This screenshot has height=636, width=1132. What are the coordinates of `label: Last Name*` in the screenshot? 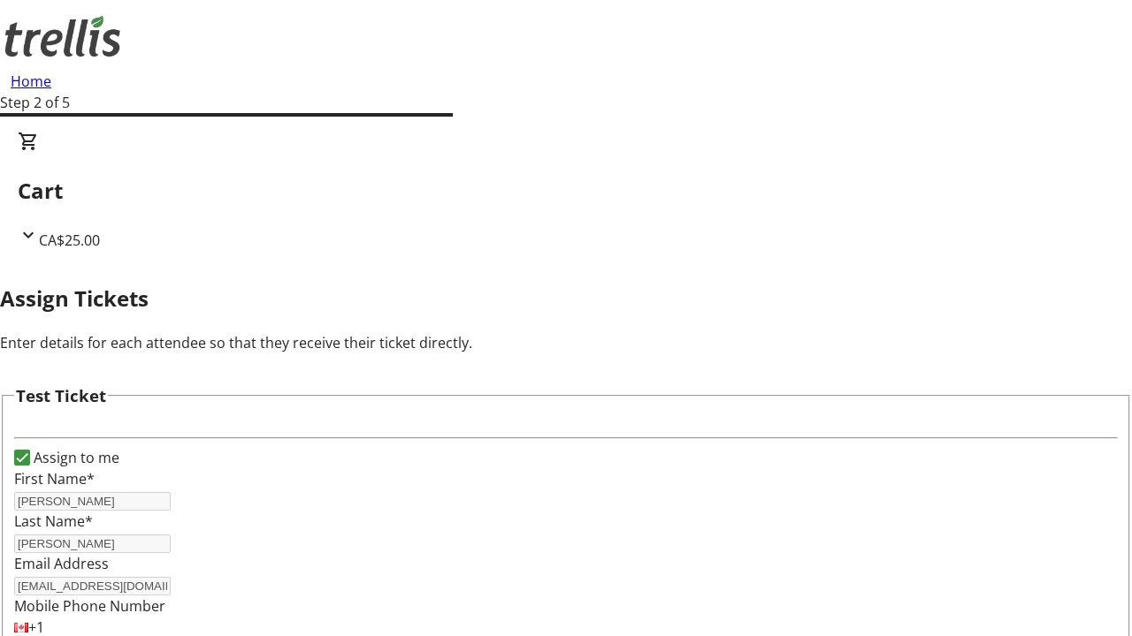 It's located at (53, 522).